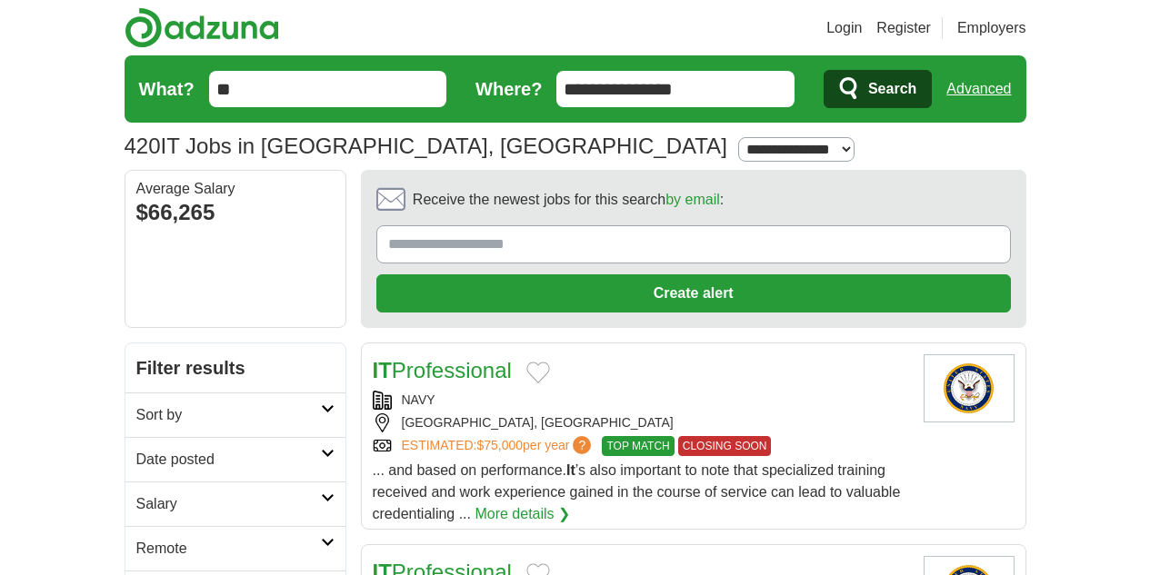 The image size is (1150, 575). Describe the element at coordinates (522, 515) in the screenshot. I see `a: More details ❯` at that location.